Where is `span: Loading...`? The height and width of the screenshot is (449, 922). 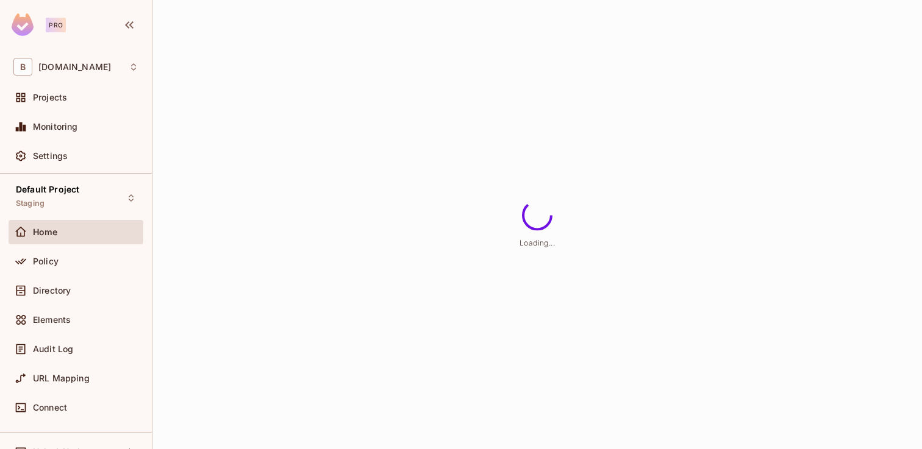
span: Loading... is located at coordinates (537, 242).